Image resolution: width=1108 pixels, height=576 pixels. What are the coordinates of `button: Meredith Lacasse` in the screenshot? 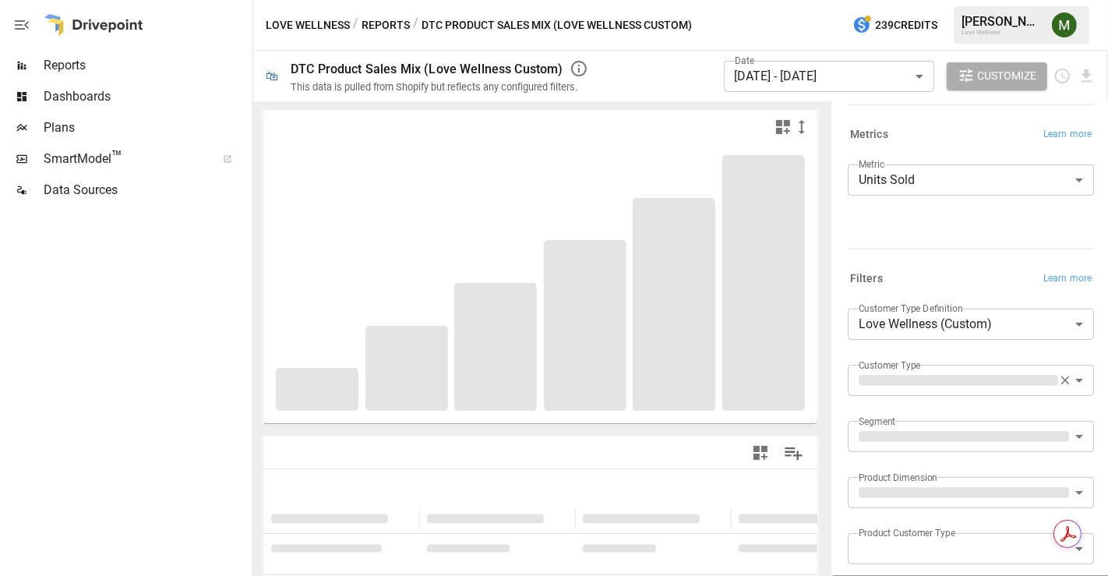 It's located at (1064, 25).